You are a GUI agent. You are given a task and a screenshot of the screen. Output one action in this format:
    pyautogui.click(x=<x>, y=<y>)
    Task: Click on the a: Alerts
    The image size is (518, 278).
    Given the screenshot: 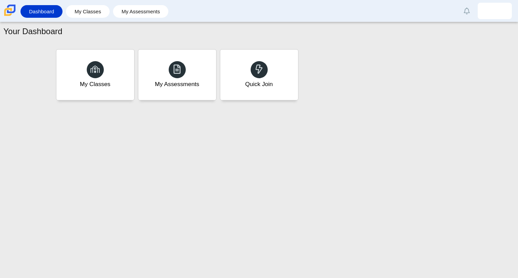 What is the action you would take?
    pyautogui.click(x=467, y=11)
    